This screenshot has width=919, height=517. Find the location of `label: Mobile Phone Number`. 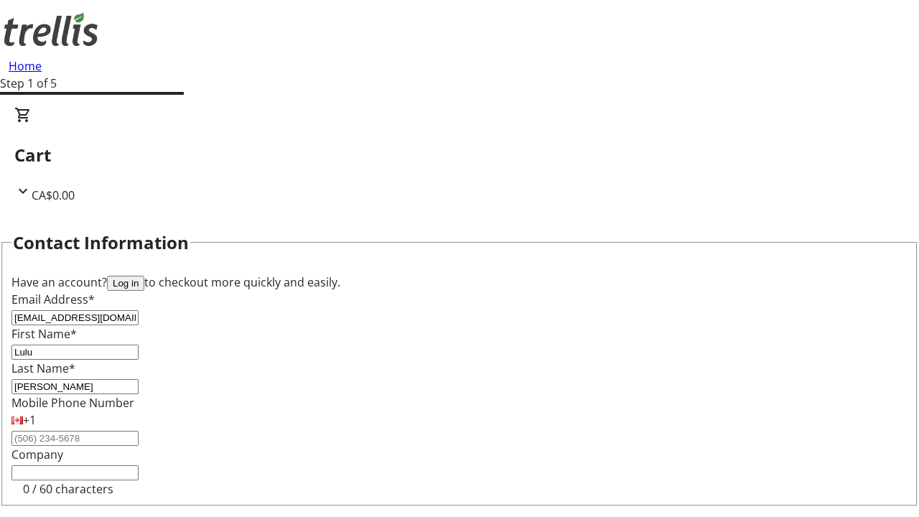

label: Mobile Phone Number is located at coordinates (73, 403).